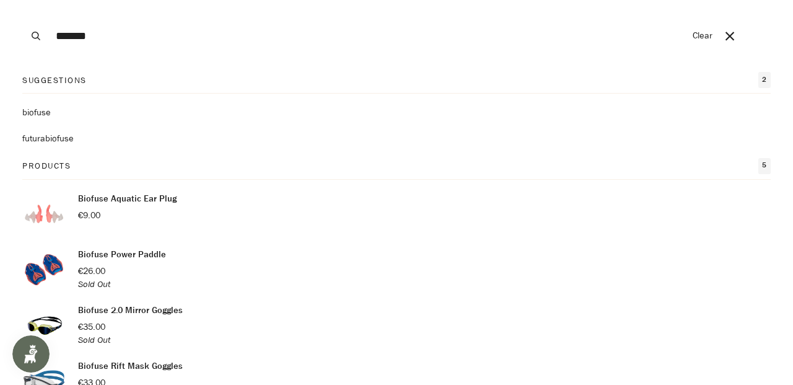 The height and width of the screenshot is (385, 793). I want to click on p: Biofuse Power Paddle, so click(122, 255).